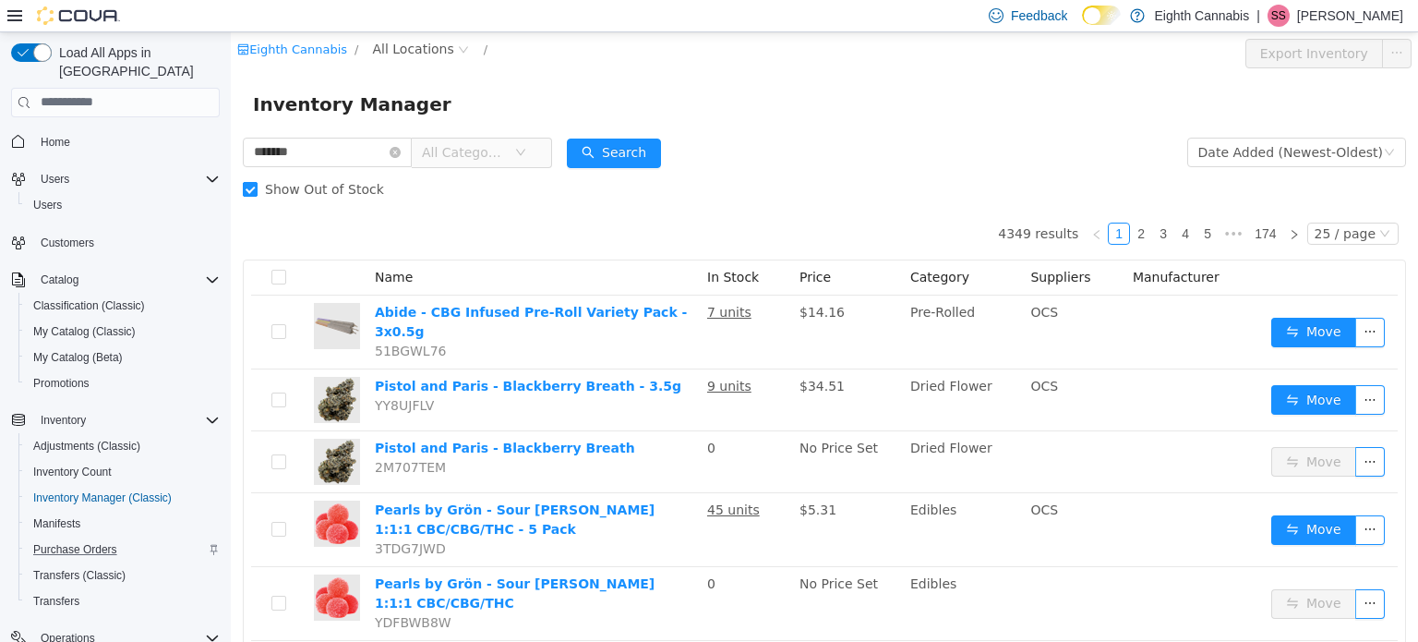  I want to click on span: YY8UJFLV, so click(174, 373).